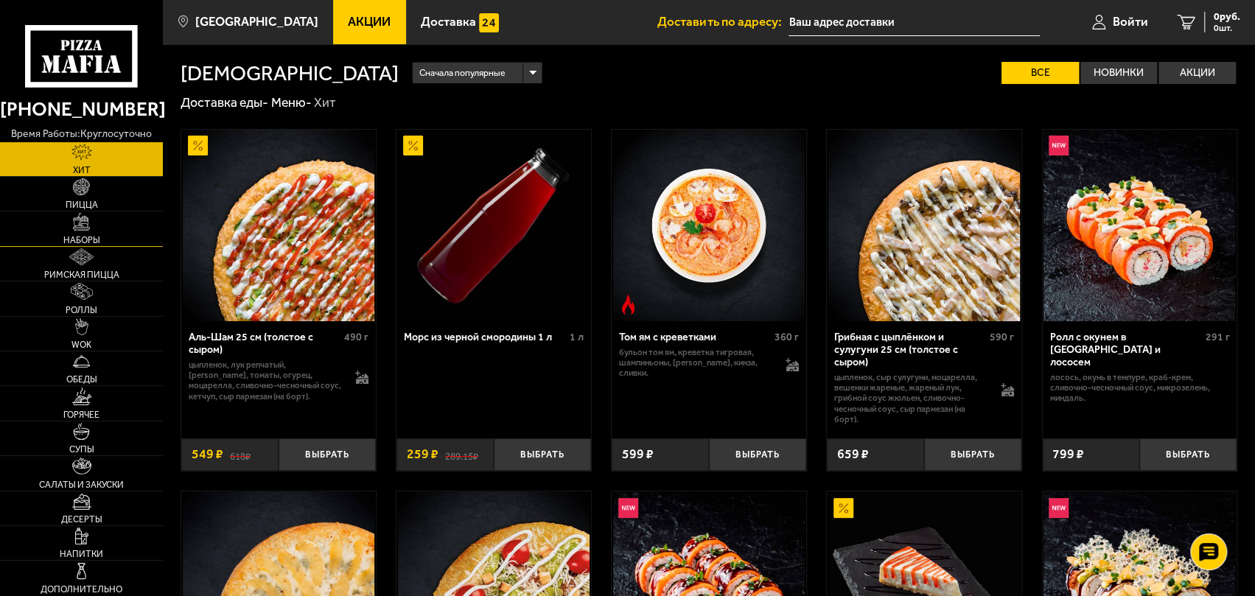 The width and height of the screenshot is (1255, 596). I want to click on span: 0 руб., so click(1227, 17).